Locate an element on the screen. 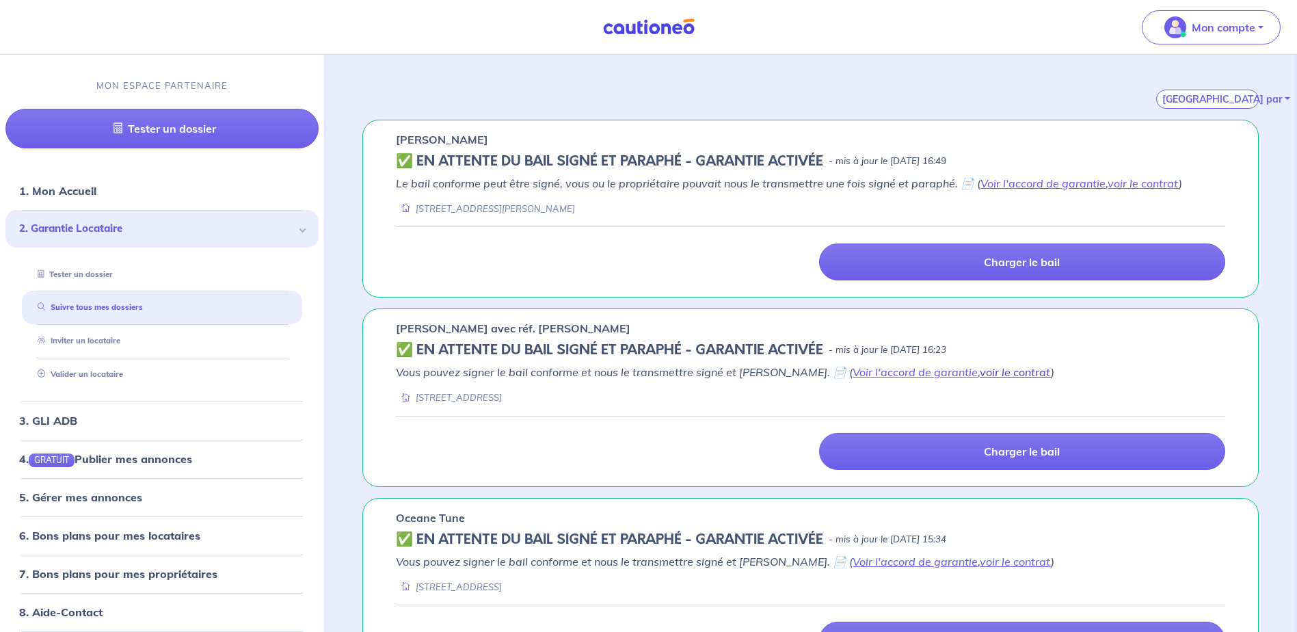 The height and width of the screenshot is (632, 1297). div: Suivre tous mes dossiers is located at coordinates (162, 308).